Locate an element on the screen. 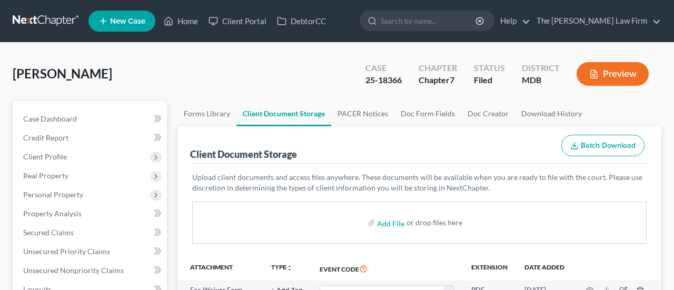 The height and width of the screenshot is (290, 674). p: Upload client documents and access files anywhere. These documents will be available when you are... is located at coordinates (419, 183).